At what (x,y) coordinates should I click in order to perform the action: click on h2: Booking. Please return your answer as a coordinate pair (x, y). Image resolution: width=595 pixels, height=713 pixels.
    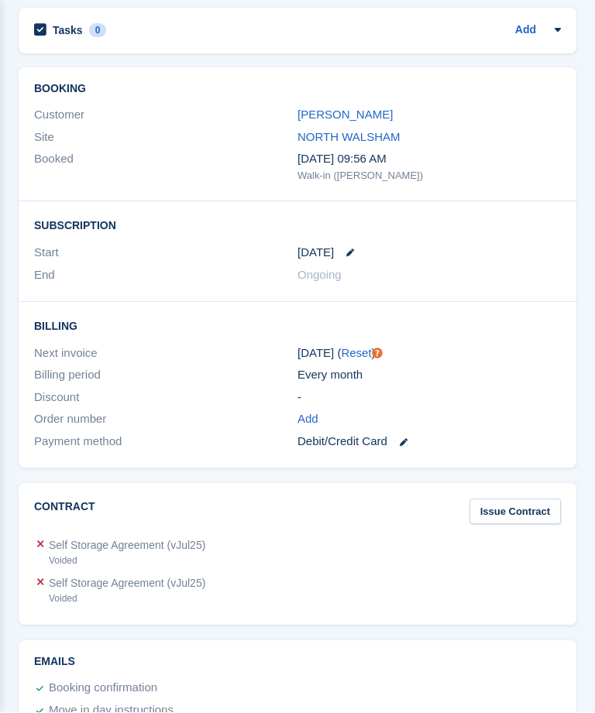
    Looking at the image, I should click on (297, 90).